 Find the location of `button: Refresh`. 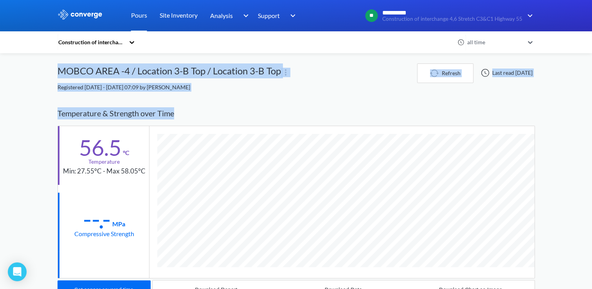

button: Refresh is located at coordinates (445, 73).